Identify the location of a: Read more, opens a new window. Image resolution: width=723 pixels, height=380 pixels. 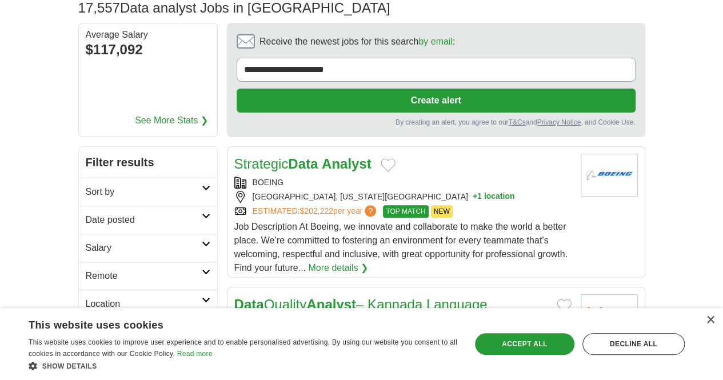
(195, 354).